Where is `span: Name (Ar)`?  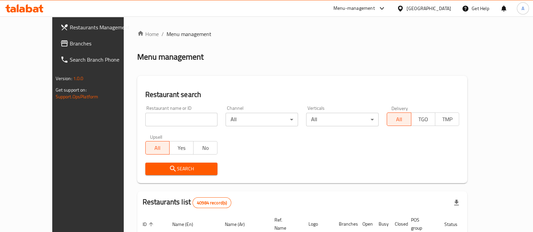 span: Name (Ar) is located at coordinates (239, 225).